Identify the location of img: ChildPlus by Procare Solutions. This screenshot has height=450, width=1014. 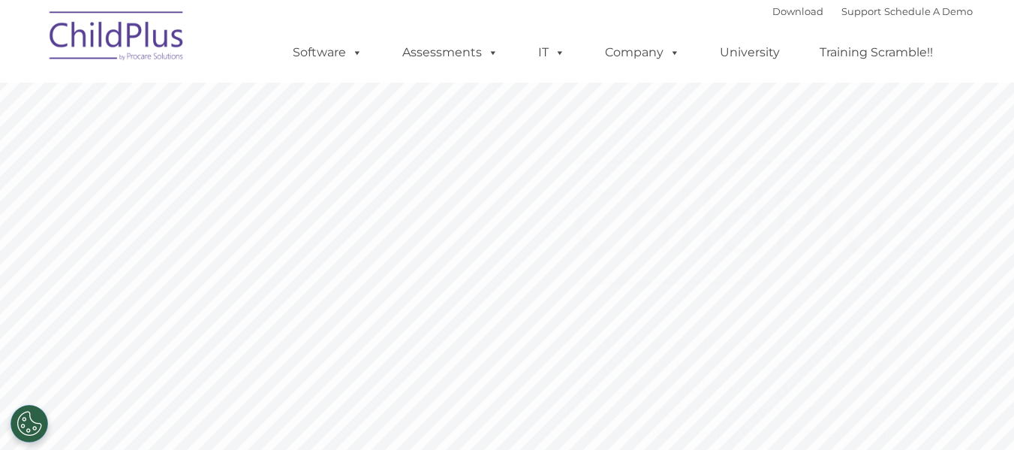
(117, 38).